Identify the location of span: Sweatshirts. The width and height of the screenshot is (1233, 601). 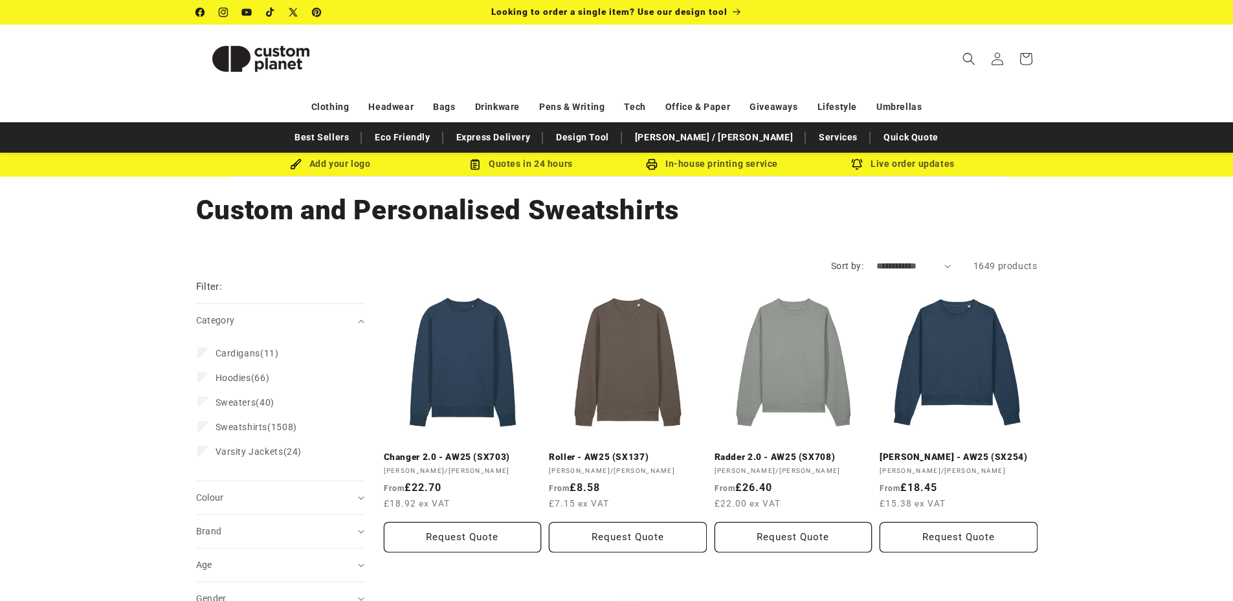
(241, 427).